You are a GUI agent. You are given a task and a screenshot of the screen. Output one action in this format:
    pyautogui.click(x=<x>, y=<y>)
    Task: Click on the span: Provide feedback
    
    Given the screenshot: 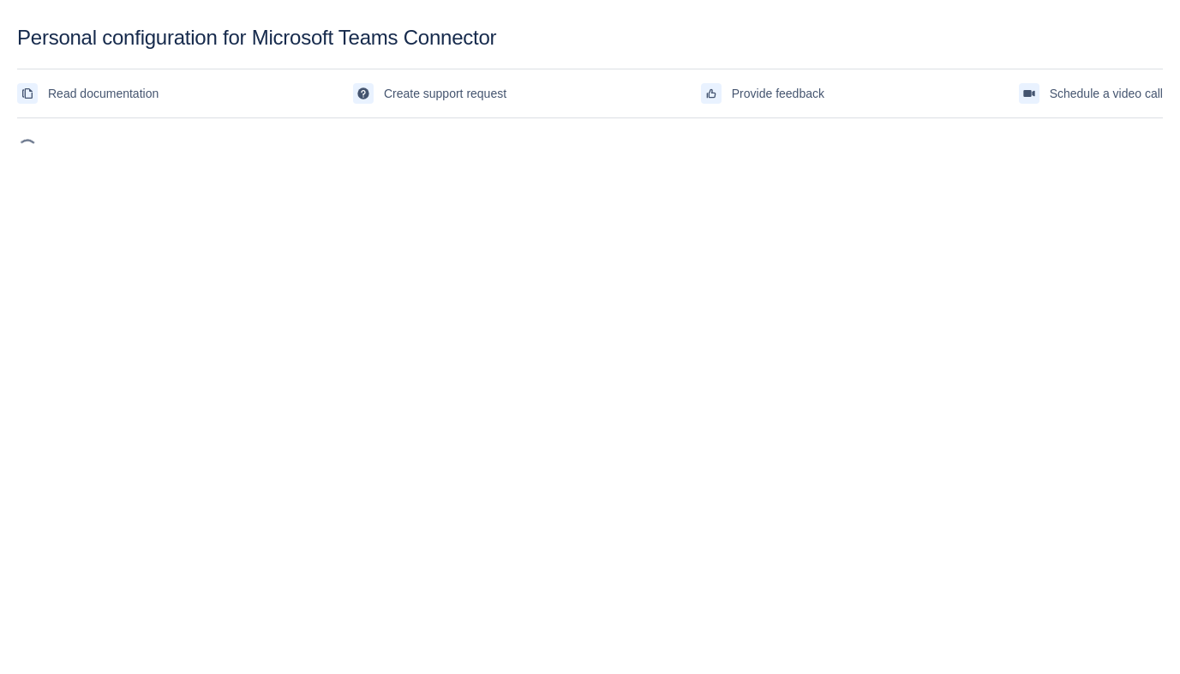 What is the action you would take?
    pyautogui.click(x=778, y=93)
    